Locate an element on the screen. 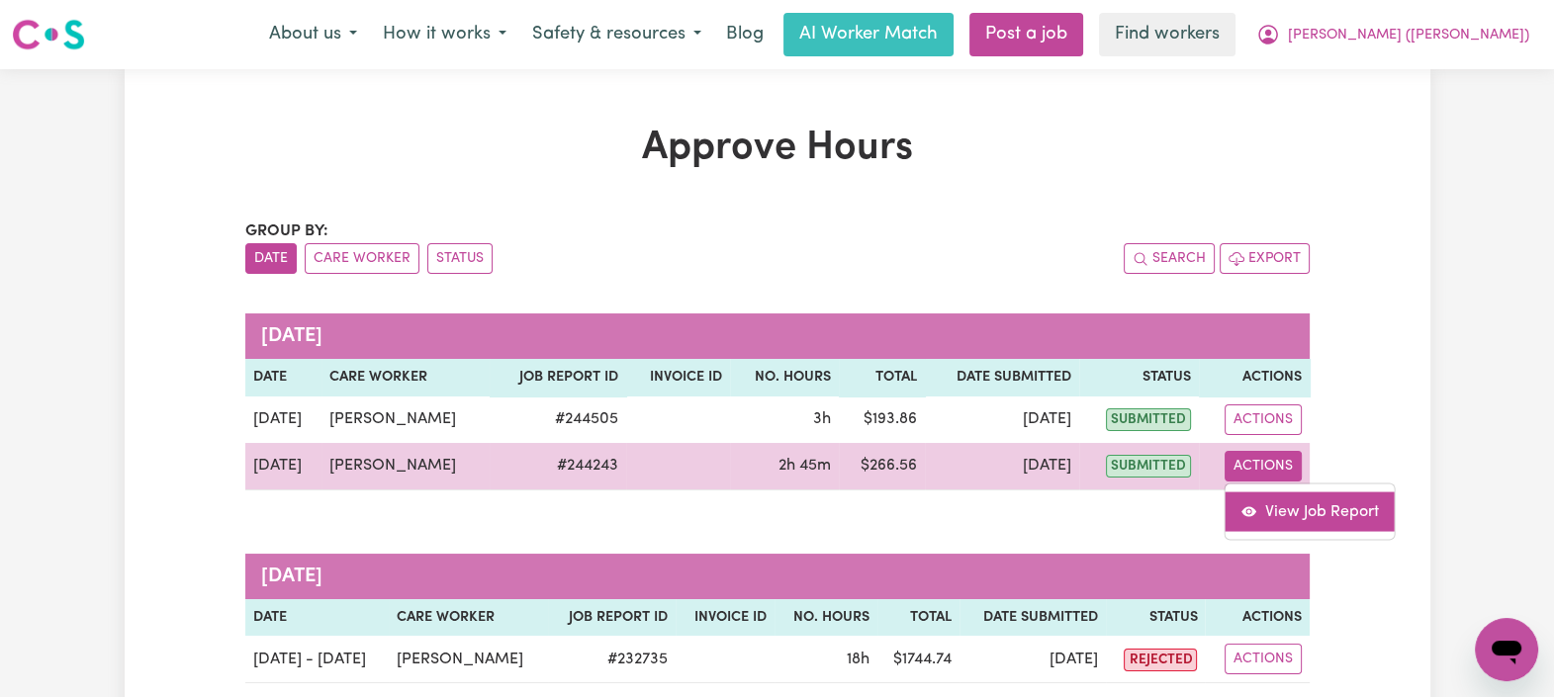 Image resolution: width=1554 pixels, height=697 pixels. td: # 232735 is located at coordinates (612, 660).